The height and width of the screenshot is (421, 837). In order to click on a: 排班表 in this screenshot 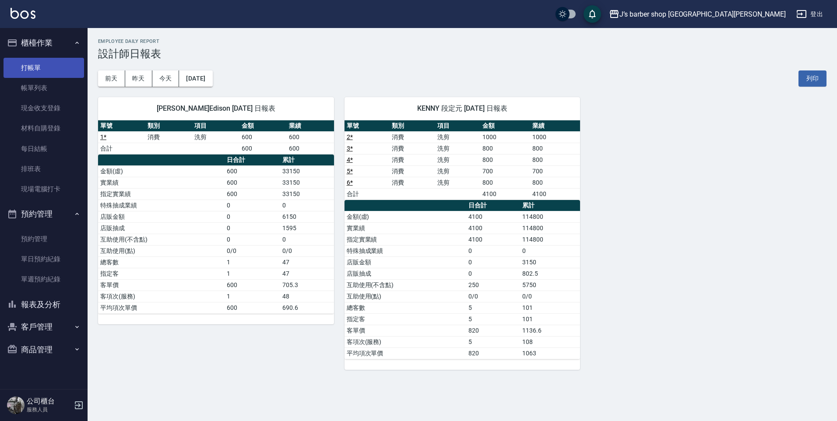, I will do `click(44, 169)`.